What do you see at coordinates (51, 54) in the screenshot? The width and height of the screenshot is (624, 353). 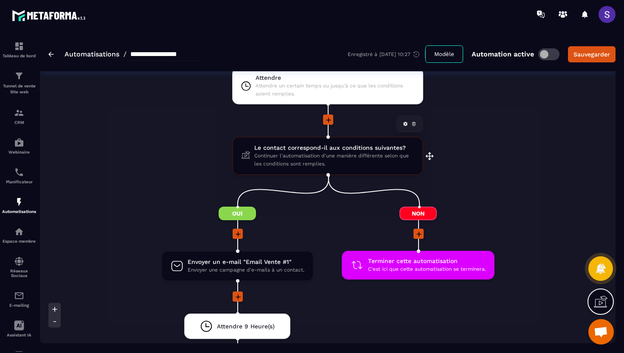 I see `img: arrow` at bounding box center [51, 54].